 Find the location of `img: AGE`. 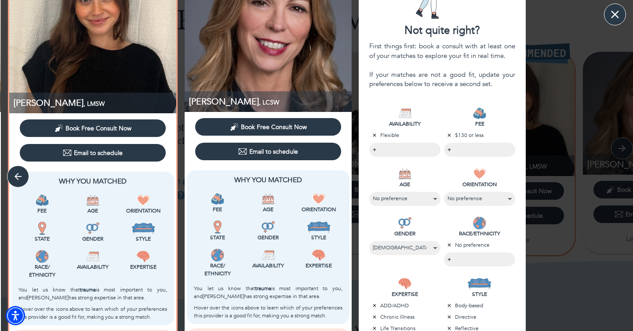

img: AGE is located at coordinates (405, 174).